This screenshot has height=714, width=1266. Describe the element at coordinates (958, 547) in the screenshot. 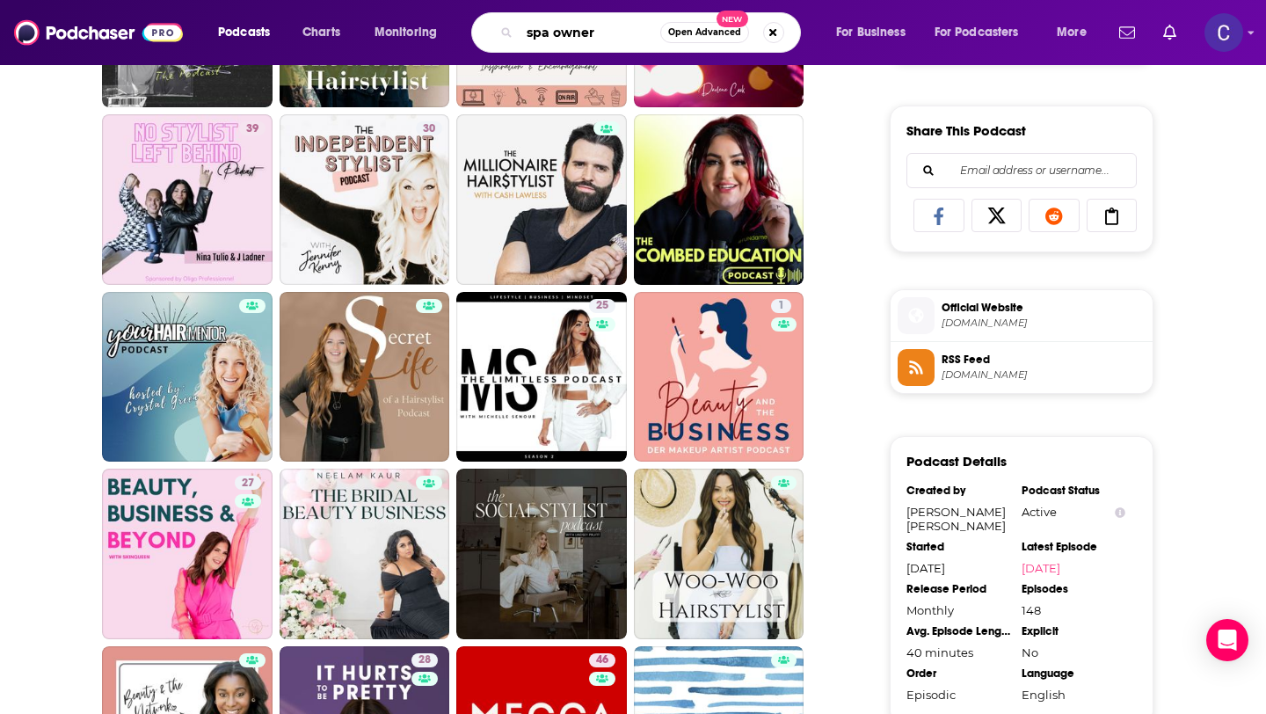

I see `div: Started` at that location.